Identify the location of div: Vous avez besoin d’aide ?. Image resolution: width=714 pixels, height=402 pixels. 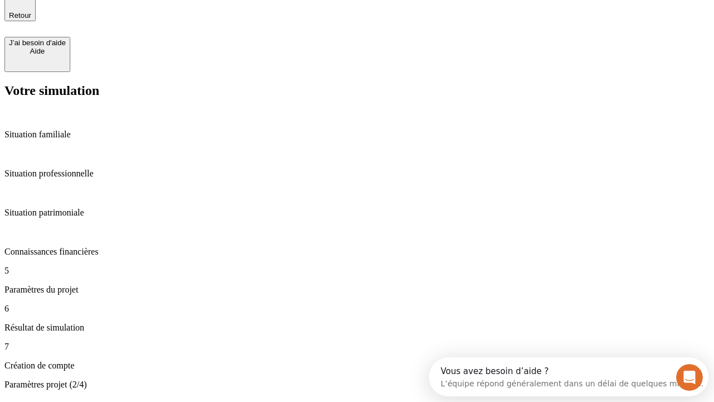
(143, 14).